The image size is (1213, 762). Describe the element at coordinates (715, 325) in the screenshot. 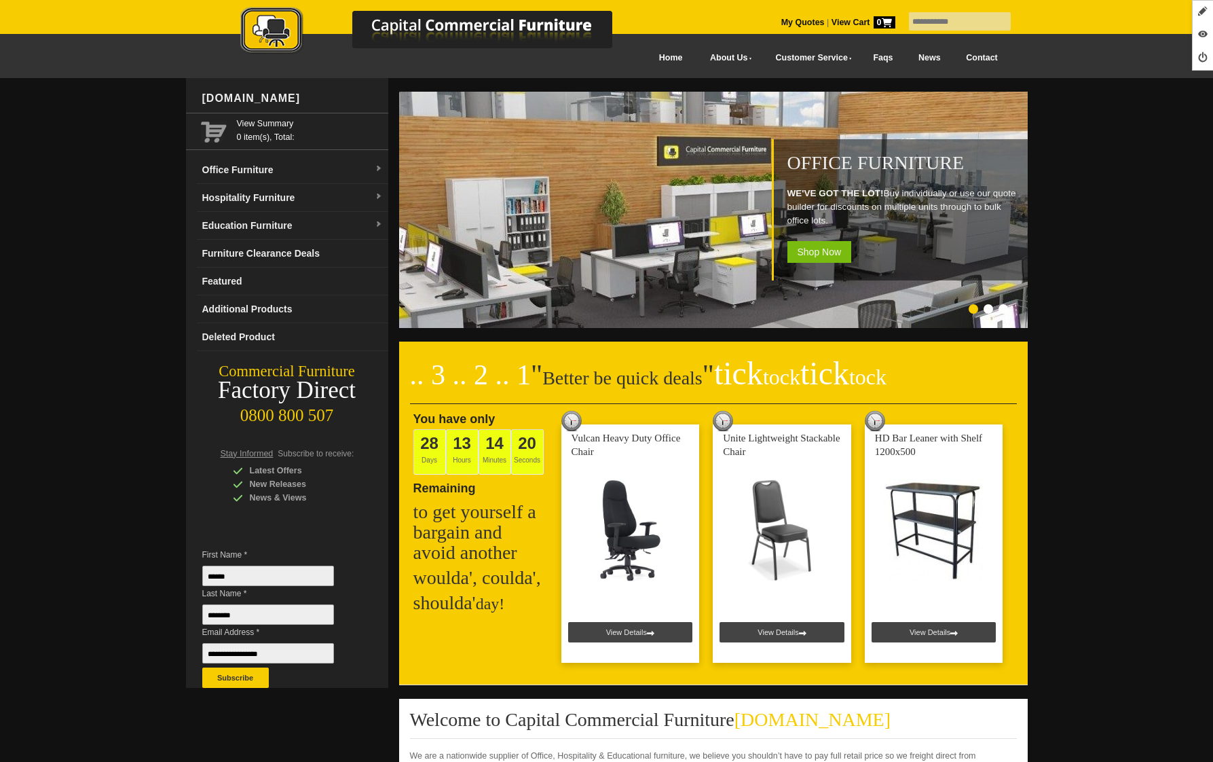

I see `a: Office Furniture WE'VE GOT THE LOT!Buy individually or use our quote builder for discounts on mul...` at that location.